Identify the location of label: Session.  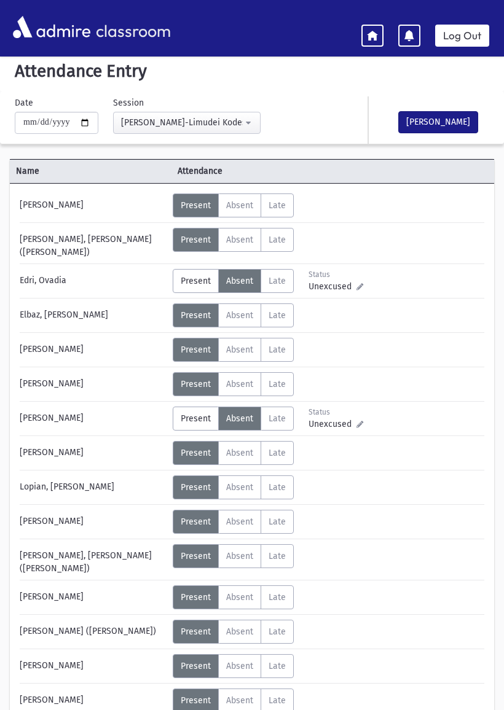
(128, 103).